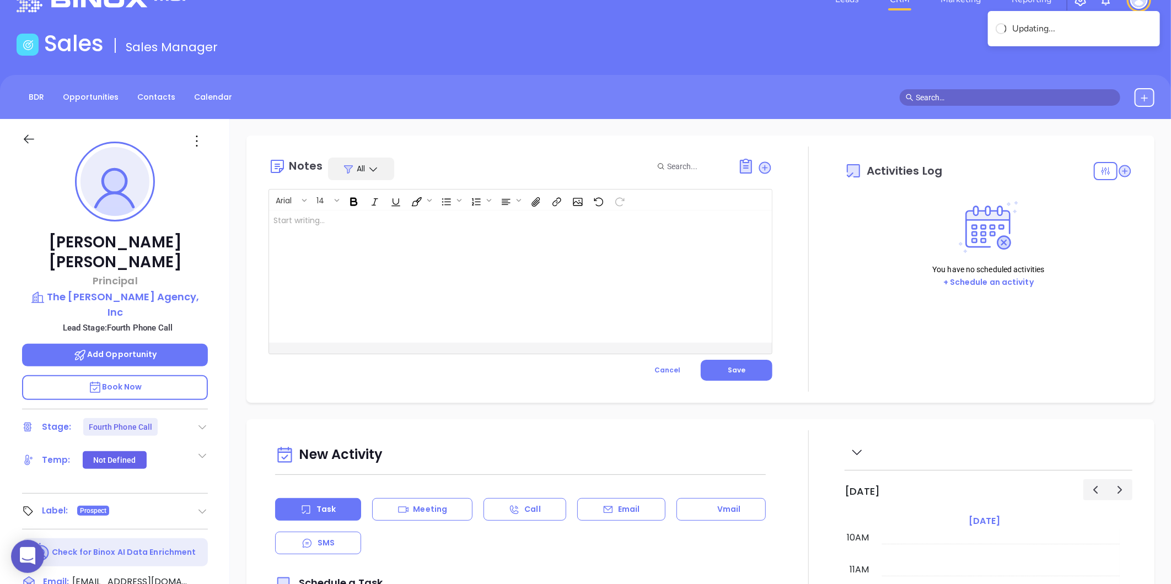  What do you see at coordinates (115, 181) in the screenshot?
I see `img: profile-user` at bounding box center [115, 181].